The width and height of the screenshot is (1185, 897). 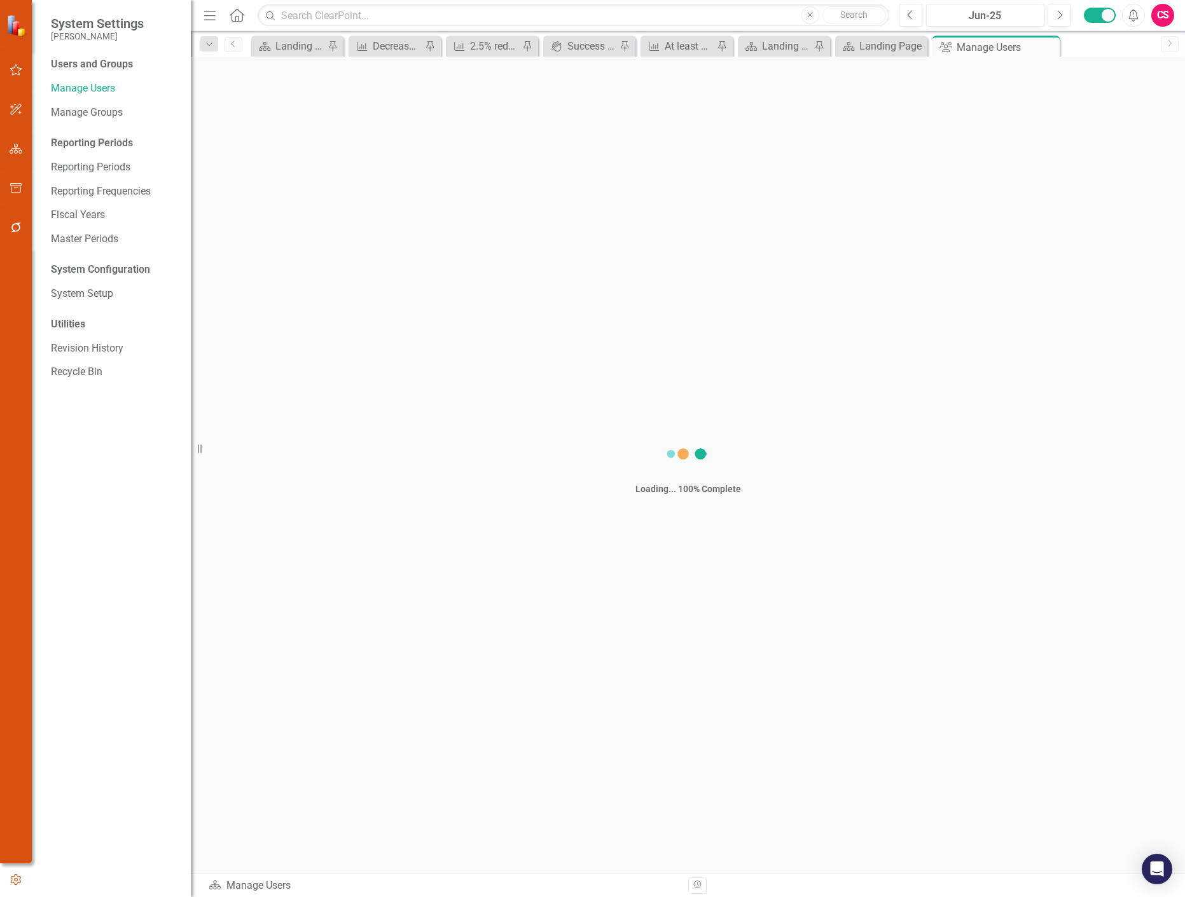 What do you see at coordinates (1157, 869) in the screenshot?
I see `div: Open Intercom Messenger` at bounding box center [1157, 869].